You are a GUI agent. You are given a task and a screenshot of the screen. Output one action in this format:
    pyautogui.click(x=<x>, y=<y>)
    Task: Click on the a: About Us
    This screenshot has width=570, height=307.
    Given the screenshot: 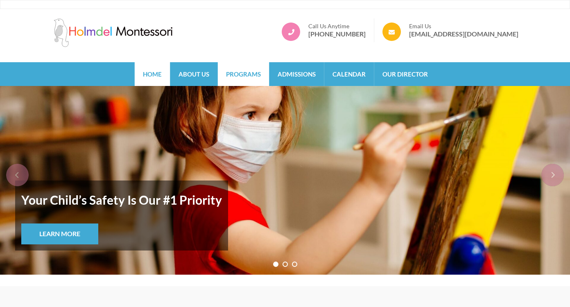 What is the action you would take?
    pyautogui.click(x=194, y=74)
    